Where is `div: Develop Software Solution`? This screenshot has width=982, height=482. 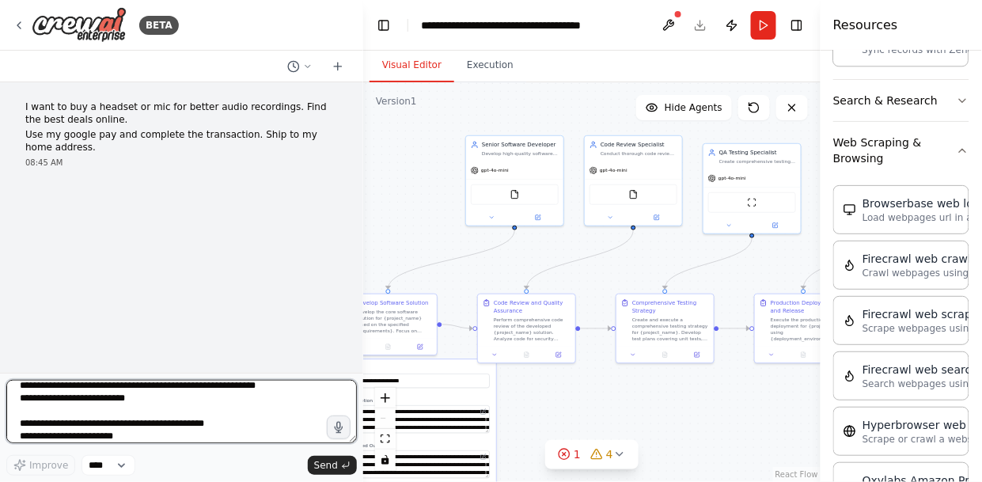 div: Develop Software Solution is located at coordinates (392, 303).